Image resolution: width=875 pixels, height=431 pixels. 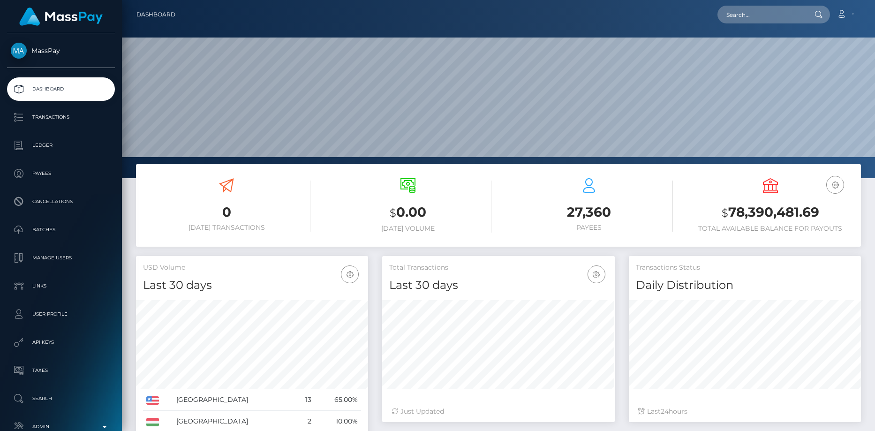 What do you see at coordinates (61, 258) in the screenshot?
I see `p: Manage Users` at bounding box center [61, 258].